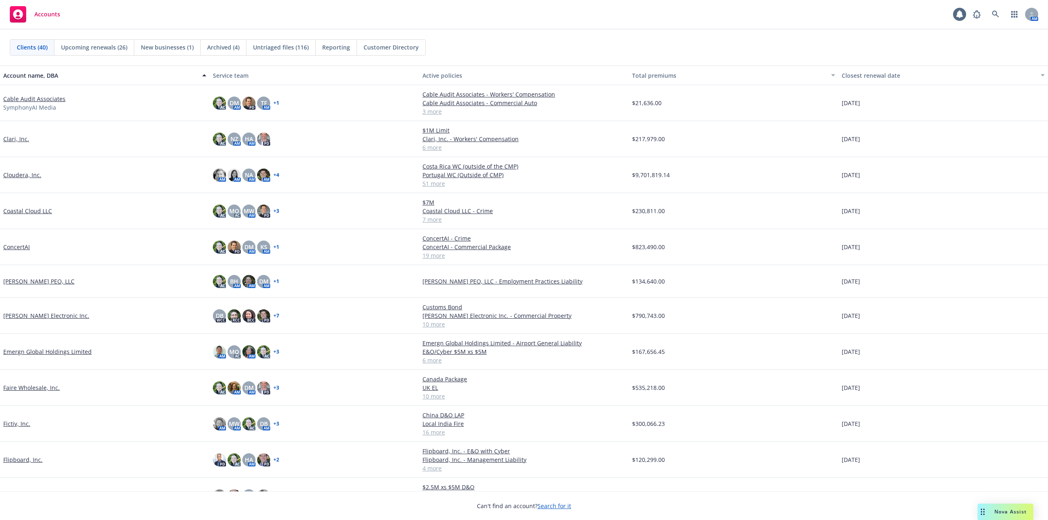  Describe the element at coordinates (16, 247) in the screenshot. I see `a: ConcertAI` at that location.